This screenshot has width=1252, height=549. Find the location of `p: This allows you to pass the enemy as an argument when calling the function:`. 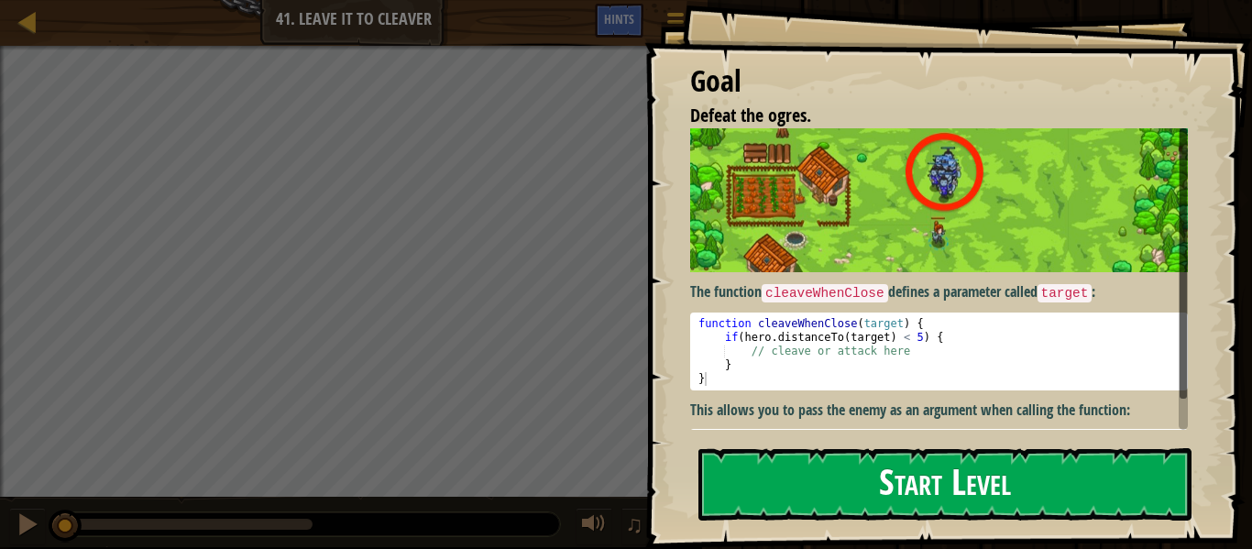

p: This allows you to pass the enemy as an argument when calling the function: is located at coordinates (938, 410).